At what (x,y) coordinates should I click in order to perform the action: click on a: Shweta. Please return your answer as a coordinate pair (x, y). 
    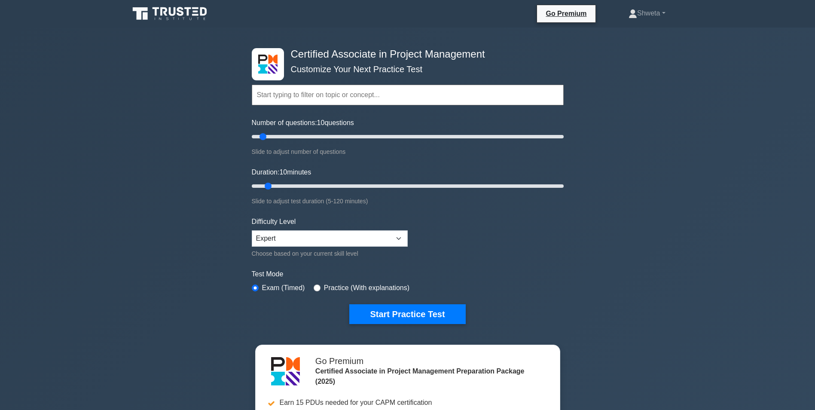
    Looking at the image, I should click on (647, 13).